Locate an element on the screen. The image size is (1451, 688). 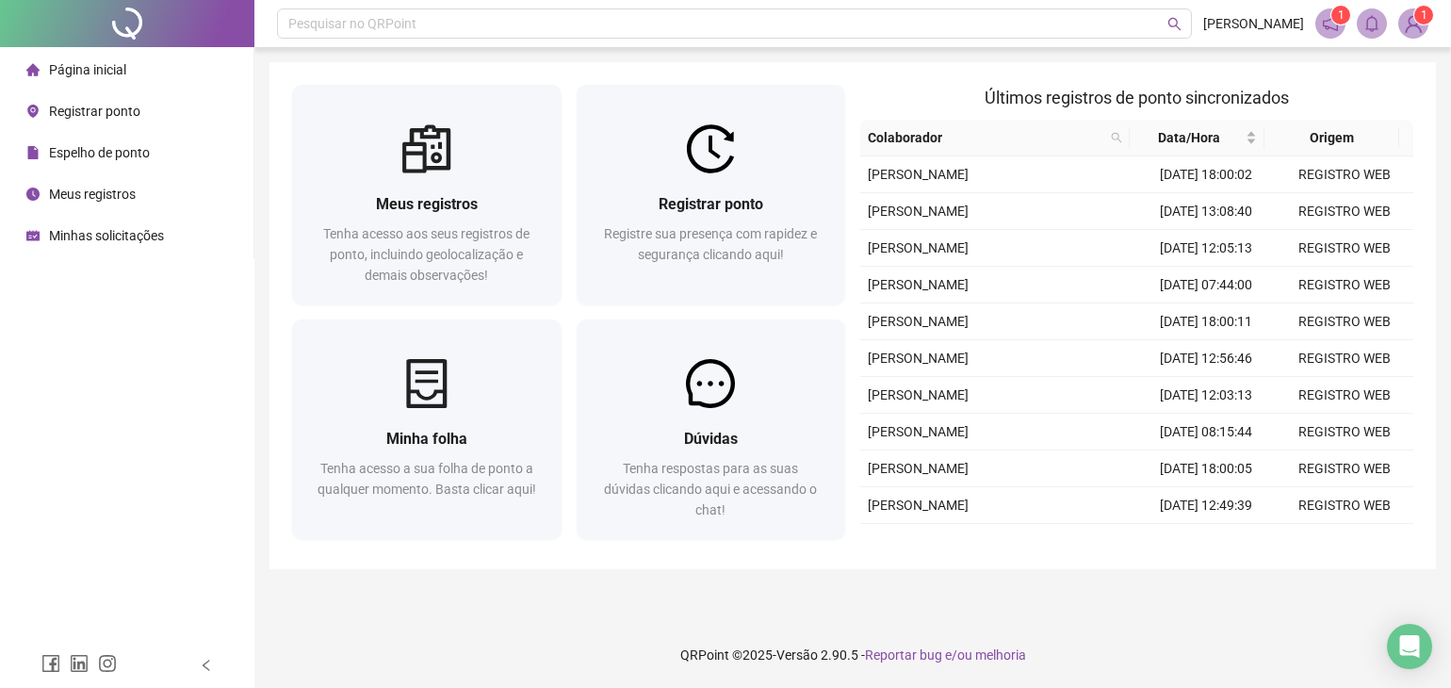
a: Minha folhaTenha acesso a sua folha de ponto a qualquer momento. Basta clicar aqui! is located at coordinates (427, 429).